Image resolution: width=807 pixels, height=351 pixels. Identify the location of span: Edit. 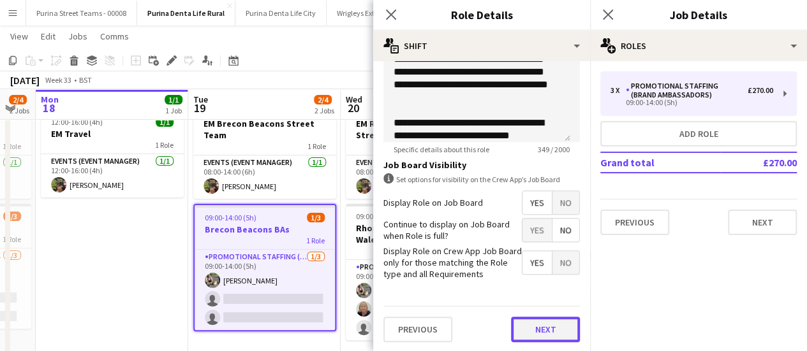
(48, 36).